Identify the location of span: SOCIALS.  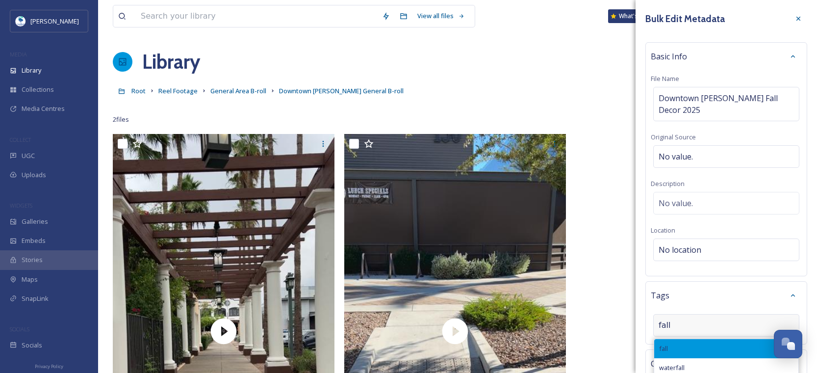
(20, 329).